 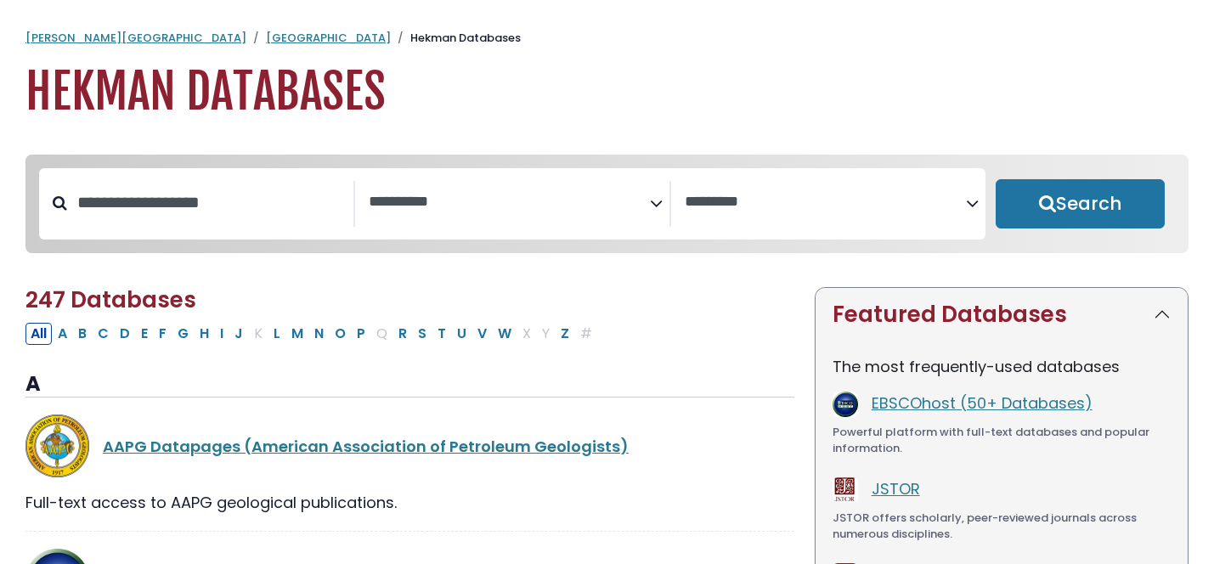 What do you see at coordinates (410, 502) in the screenshot?
I see `div: Full-text access to AAPG geological publications.` at bounding box center [410, 502].